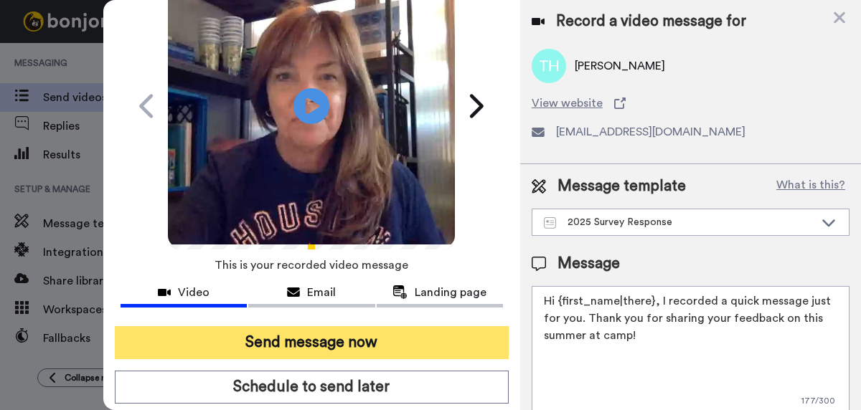 This screenshot has width=861, height=410. I want to click on span: View website, so click(567, 103).